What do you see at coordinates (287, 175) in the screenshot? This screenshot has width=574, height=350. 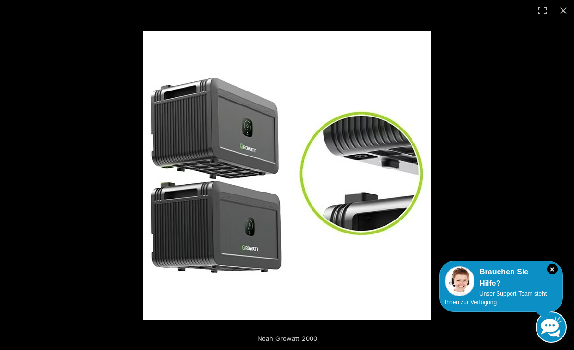 I see `img: Noah_Growatt_2000_2.avif` at bounding box center [287, 175].